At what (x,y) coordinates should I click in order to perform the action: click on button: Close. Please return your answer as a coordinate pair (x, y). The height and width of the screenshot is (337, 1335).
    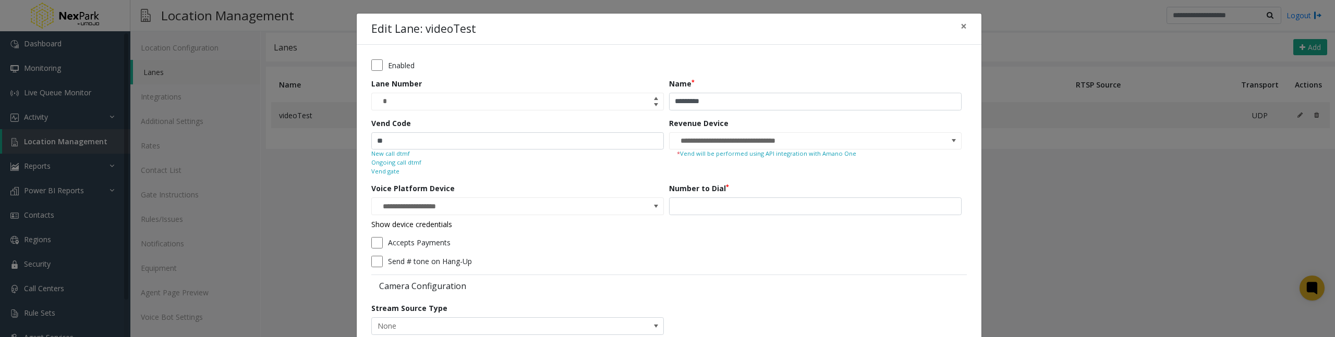
    Looking at the image, I should click on (963, 26).